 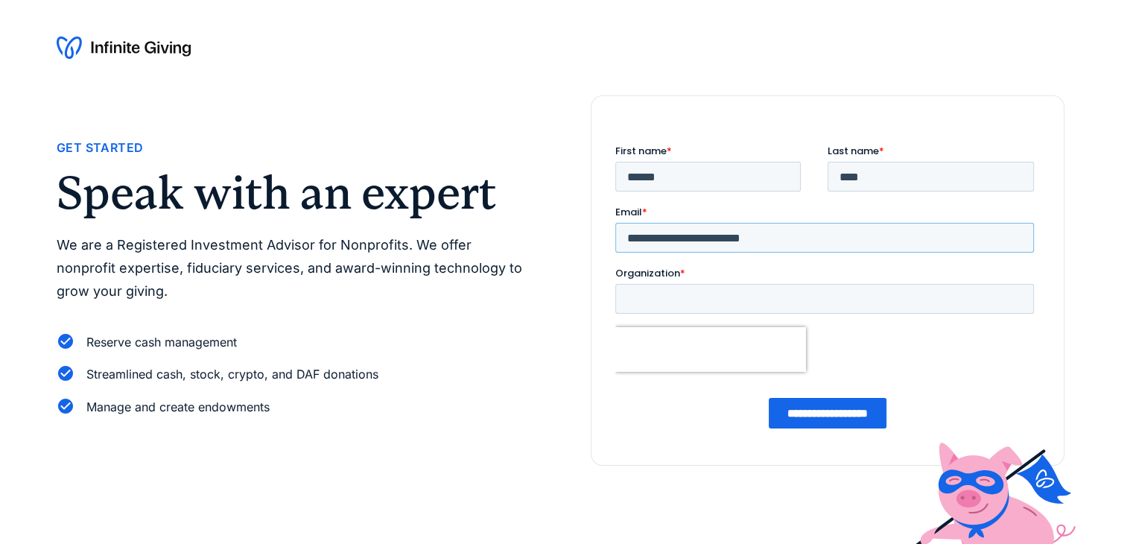 I want to click on div: Streamlined cash, stock, crypto, and DAF donations, so click(x=232, y=374).